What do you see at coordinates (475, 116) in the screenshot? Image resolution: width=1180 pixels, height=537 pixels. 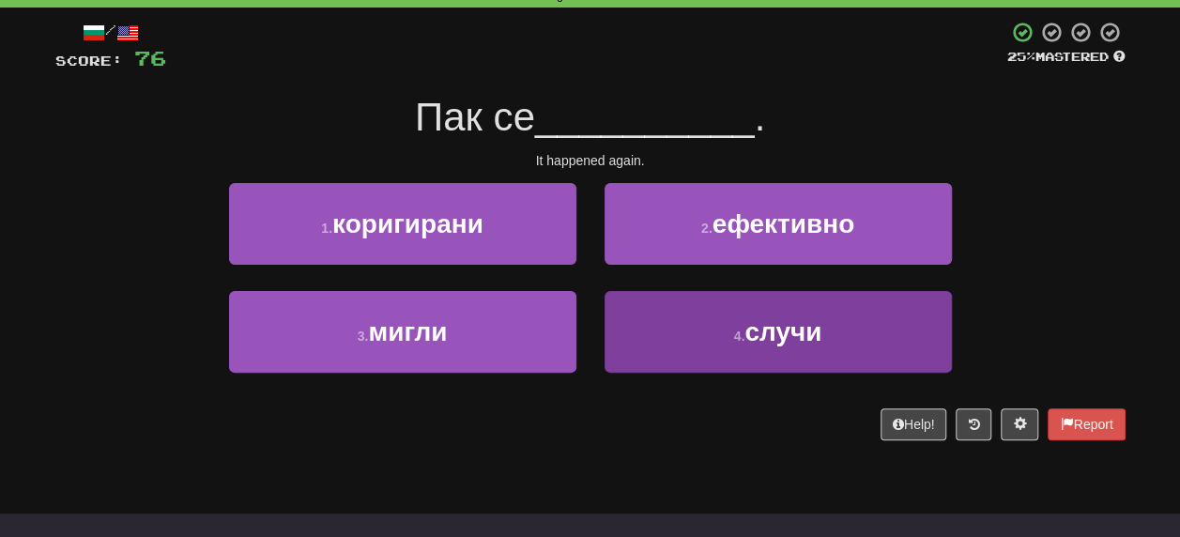 I see `span: Пак се` at bounding box center [475, 116].